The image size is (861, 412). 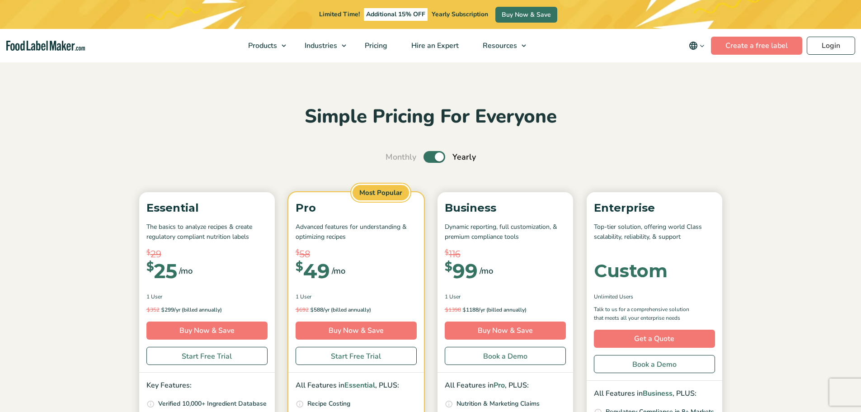 What do you see at coordinates (207, 386) in the screenshot?
I see `p: Key Features:` at bounding box center [207, 386].